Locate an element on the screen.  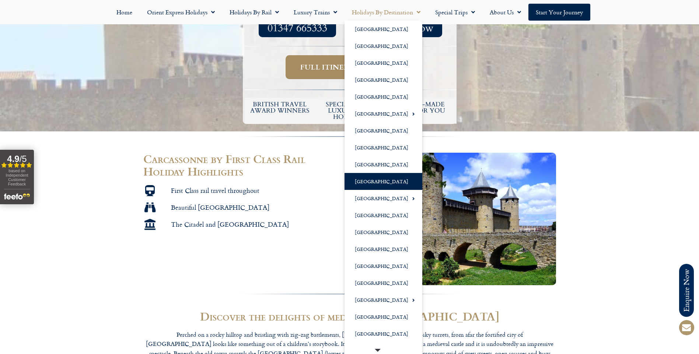
span: First Class rail travel throughout is located at coordinates (214, 190).